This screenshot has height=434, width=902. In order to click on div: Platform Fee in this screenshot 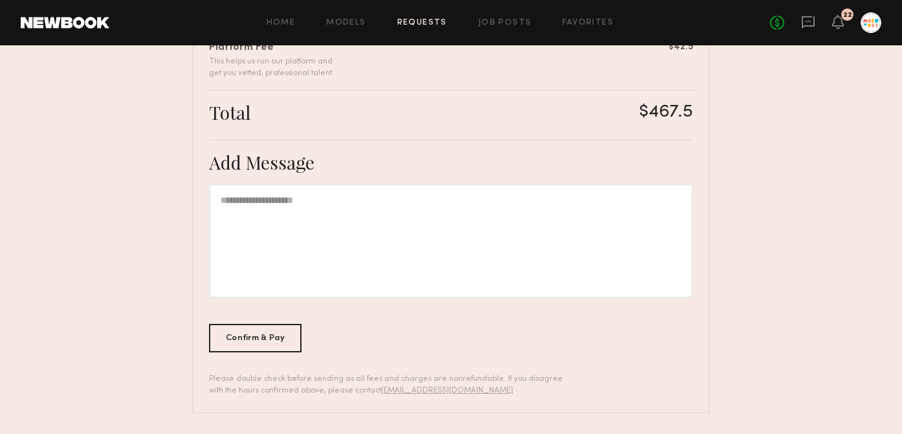, I will do `click(271, 48)`.